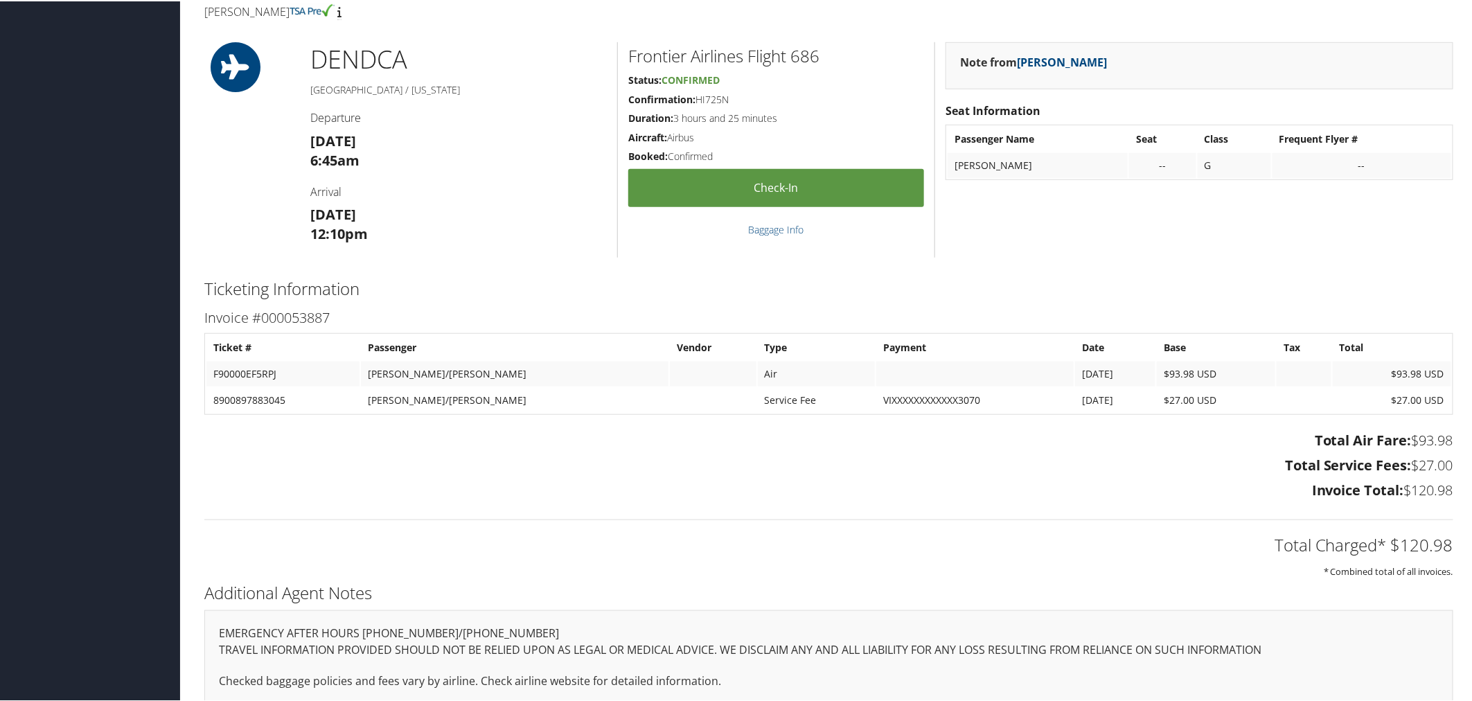 This screenshot has height=701, width=1472. I want to click on h2: Frontier Airlines Flight 686, so click(776, 55).